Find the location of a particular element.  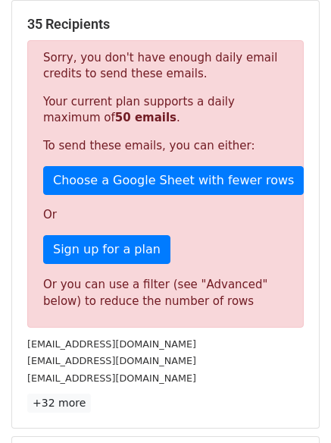

div: Or you can use a filter (see "Advanced" below) to reduce the number of rows is located at coordinates (165, 293).